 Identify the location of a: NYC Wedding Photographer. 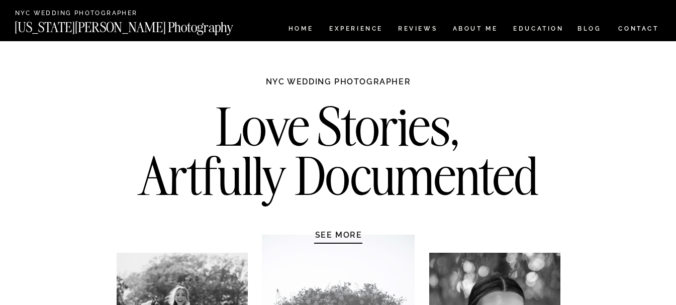
(90, 14).